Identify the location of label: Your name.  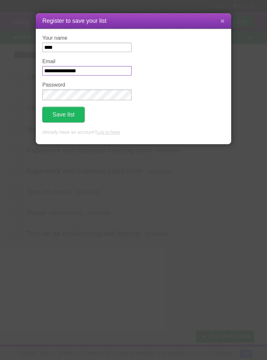
(87, 38).